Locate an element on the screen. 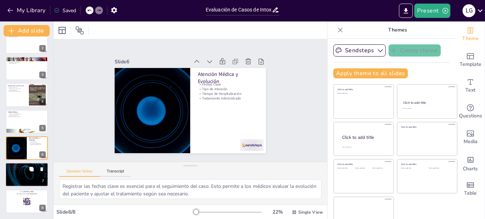 The height and width of the screenshot is (219, 485). span: Questions is located at coordinates (471, 116).